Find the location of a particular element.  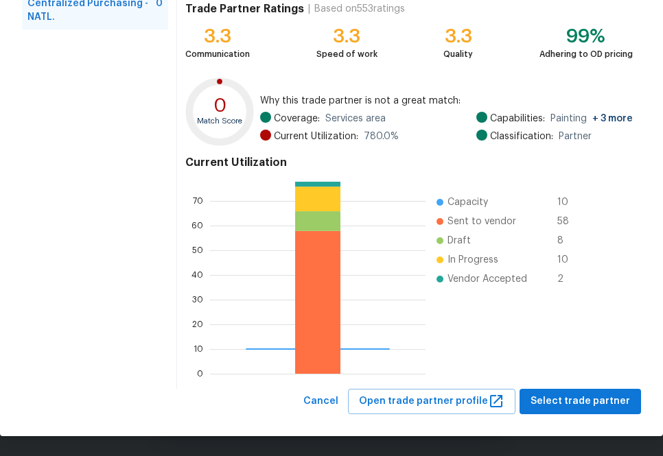

div: Adhering to OD pricing is located at coordinates (586, 54).